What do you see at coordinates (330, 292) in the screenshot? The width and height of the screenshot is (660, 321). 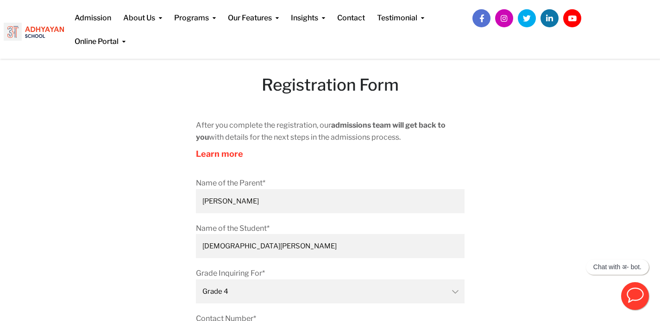 I see `select: Grade Inquiring For*` at bounding box center [330, 292].